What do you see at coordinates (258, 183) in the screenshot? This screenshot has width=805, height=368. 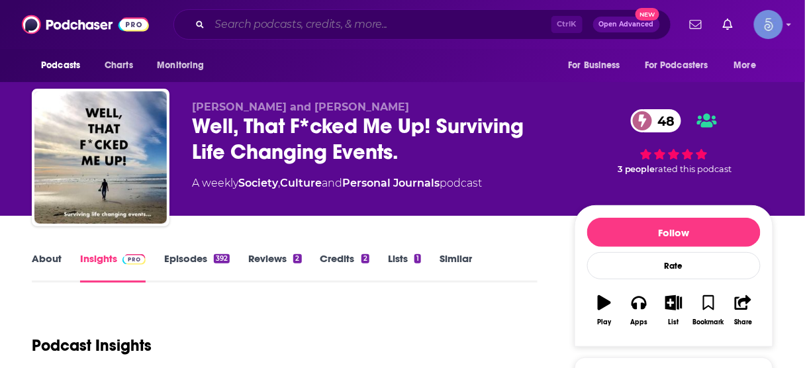 I see `a: Society` at bounding box center [258, 183].